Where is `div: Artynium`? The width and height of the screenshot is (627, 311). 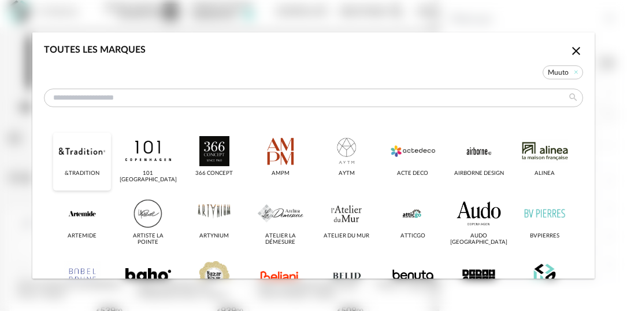
div: Artynium is located at coordinates (214, 236).